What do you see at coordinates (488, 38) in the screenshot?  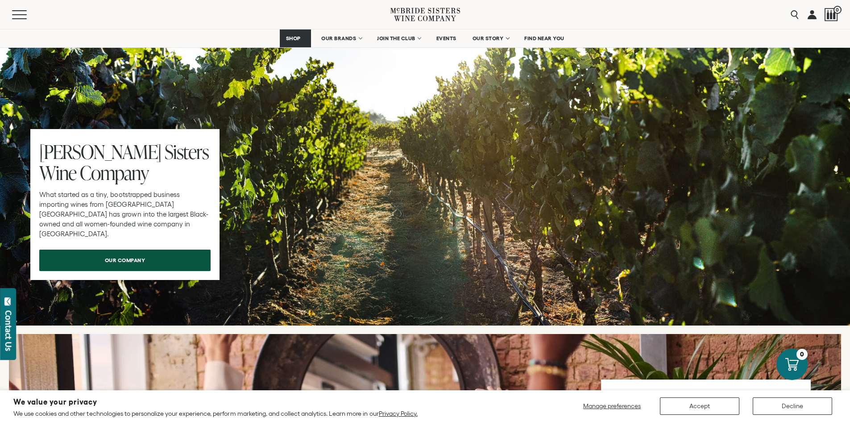 I see `span: OUR STORY` at bounding box center [488, 38].